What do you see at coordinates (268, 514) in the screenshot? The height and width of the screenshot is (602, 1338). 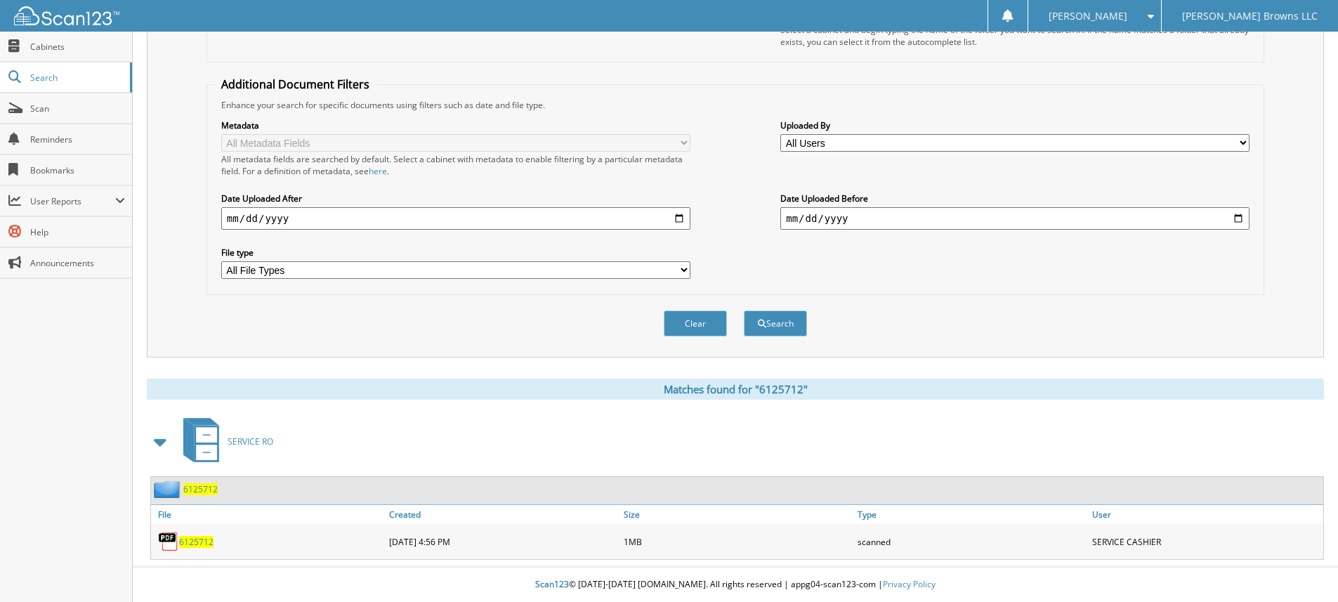 I see `a: File` at bounding box center [268, 514].